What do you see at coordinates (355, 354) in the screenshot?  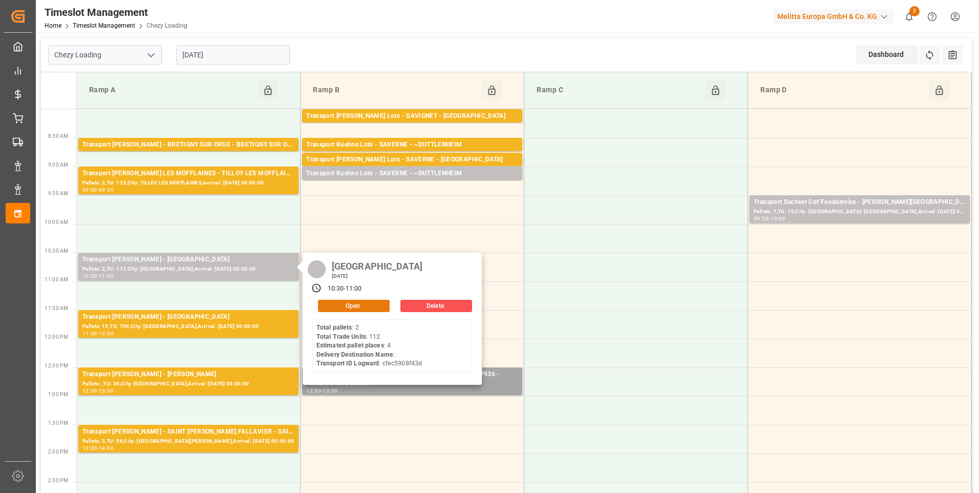 I see `b: Delivery Destination Name` at bounding box center [355, 354].